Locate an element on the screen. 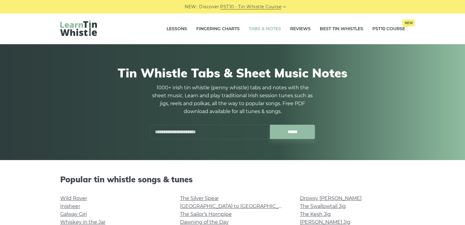  a: The Silver Spear is located at coordinates (199, 199).